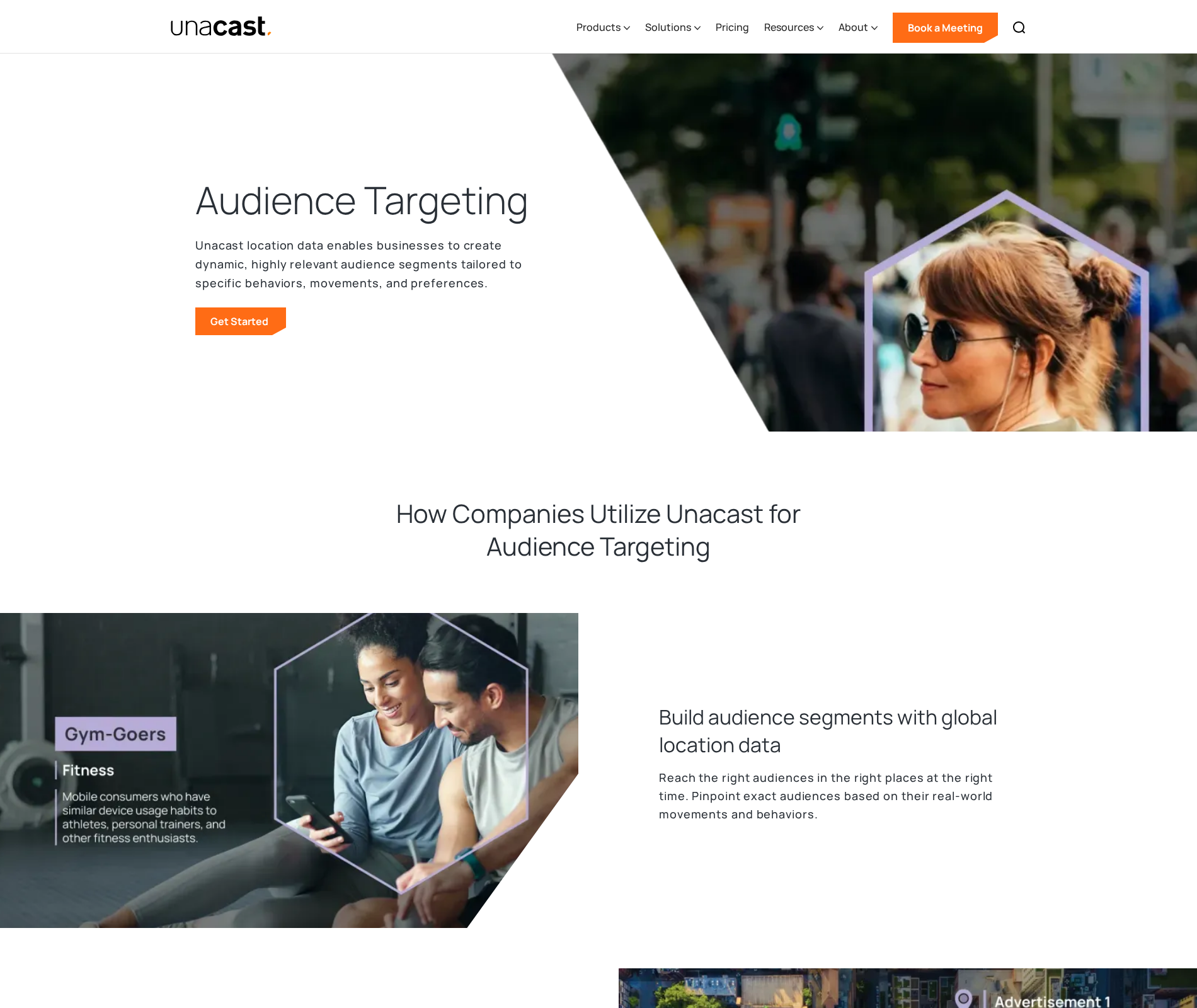 The width and height of the screenshot is (1197, 1008). What do you see at coordinates (221, 26) in the screenshot?
I see `img: Unacast text logo` at bounding box center [221, 26].